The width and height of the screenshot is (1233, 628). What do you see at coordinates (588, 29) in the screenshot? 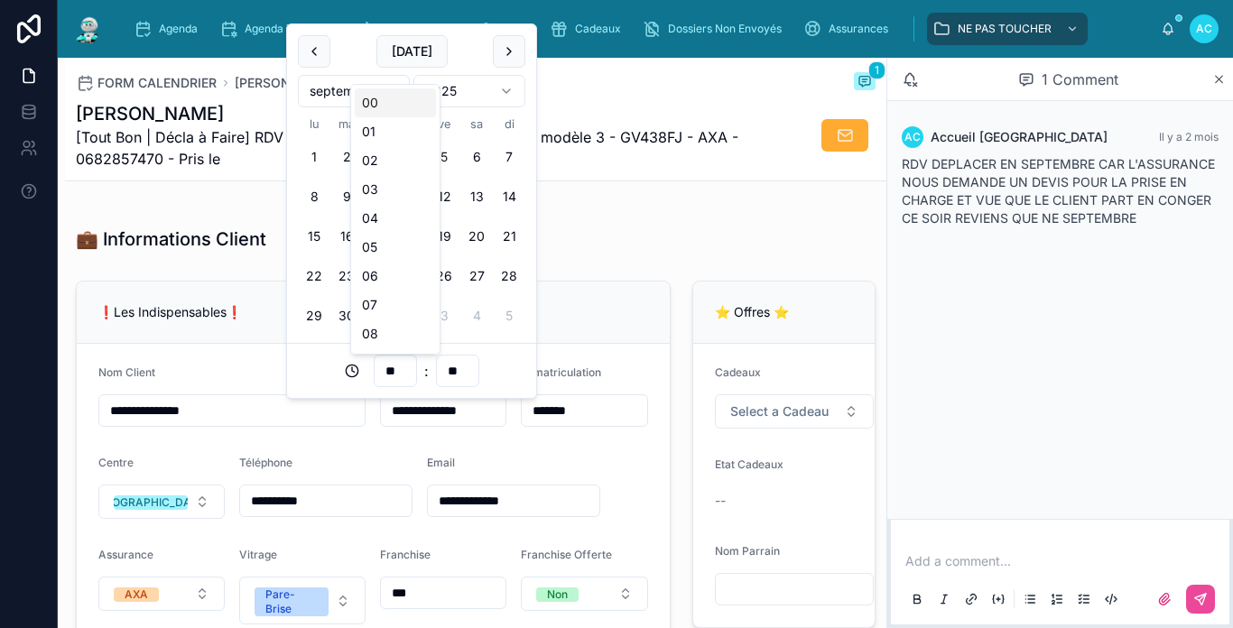
I see `a: Cadeaux` at bounding box center [588, 29].